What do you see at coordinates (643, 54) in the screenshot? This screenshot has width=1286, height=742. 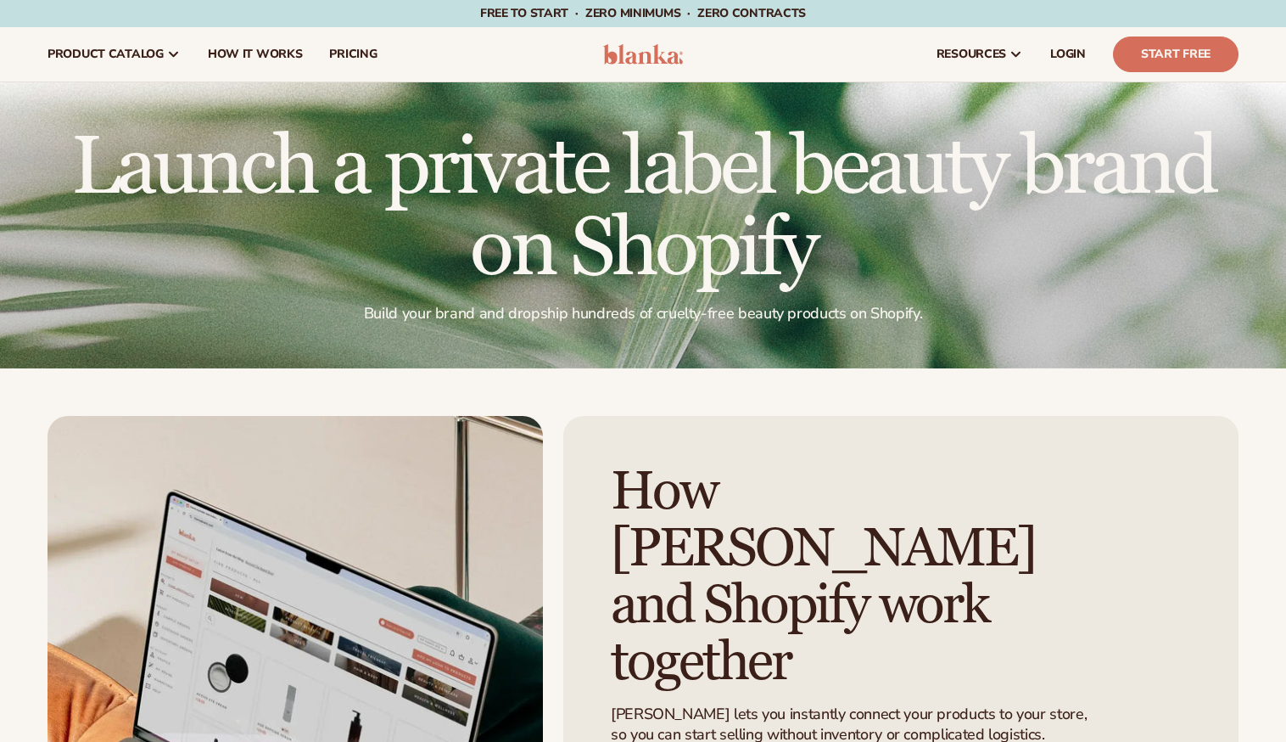 I see `a: logo` at bounding box center [643, 54].